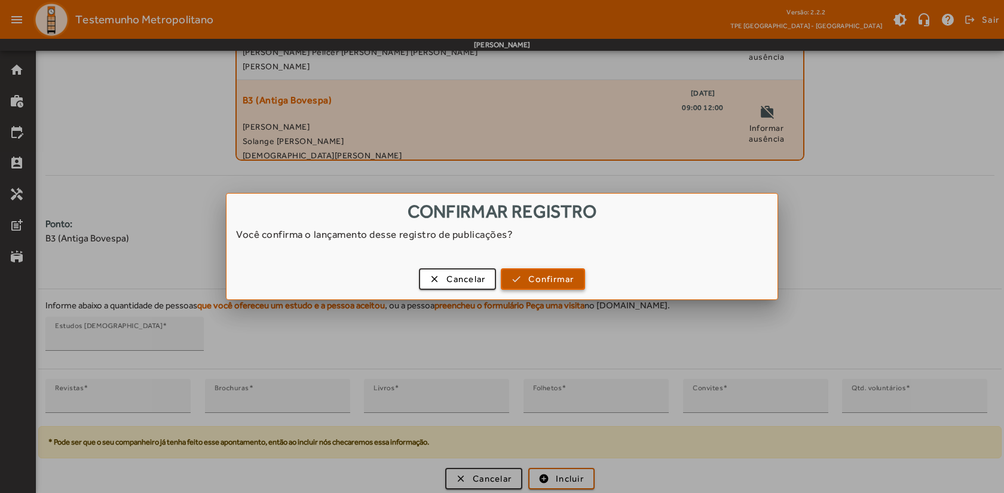 The height and width of the screenshot is (493, 1004). I want to click on div: Você confirma o lançamento desse registro de publicações?, so click(502, 240).